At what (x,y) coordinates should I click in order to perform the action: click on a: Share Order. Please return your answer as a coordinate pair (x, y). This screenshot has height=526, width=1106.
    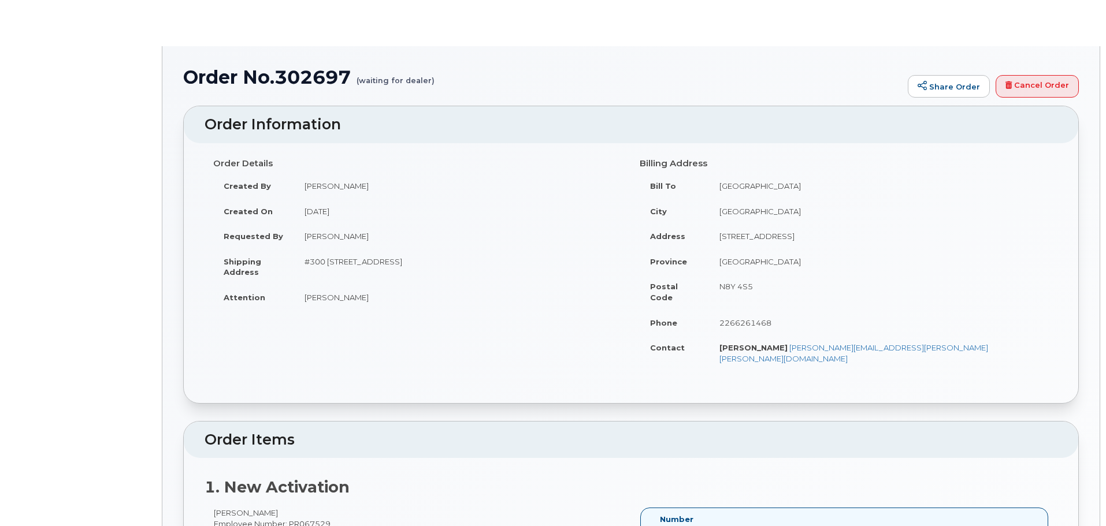
    Looking at the image, I should click on (949, 87).